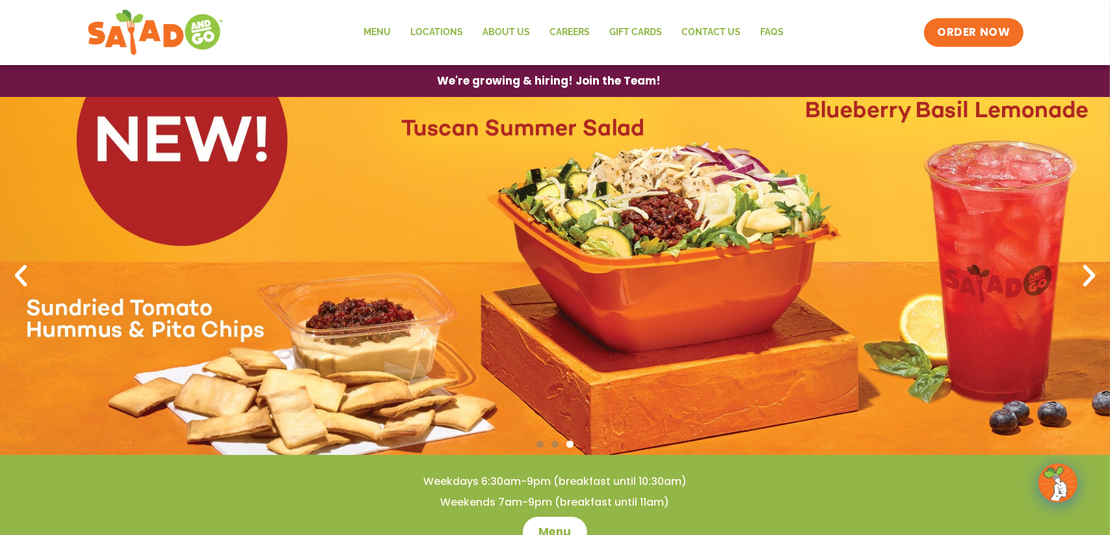 This screenshot has height=535, width=1110. I want to click on a: ORDER NOW, so click(974, 33).